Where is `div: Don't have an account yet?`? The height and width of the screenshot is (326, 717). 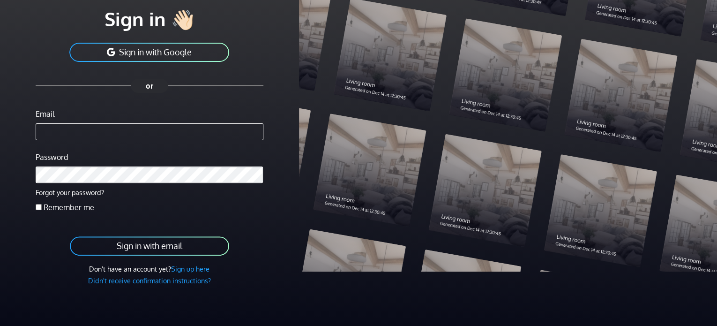 div: Don't have an account yet? is located at coordinates (149, 269).